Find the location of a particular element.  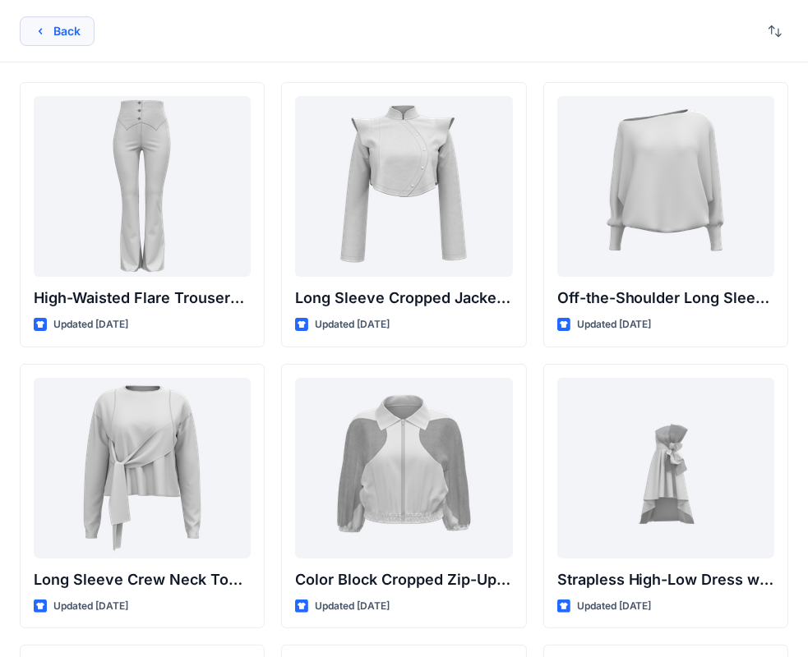

a: Long Sleeve Cropped Jacket with Mandarin Collar and Shoulder Detail is located at coordinates (403, 187).